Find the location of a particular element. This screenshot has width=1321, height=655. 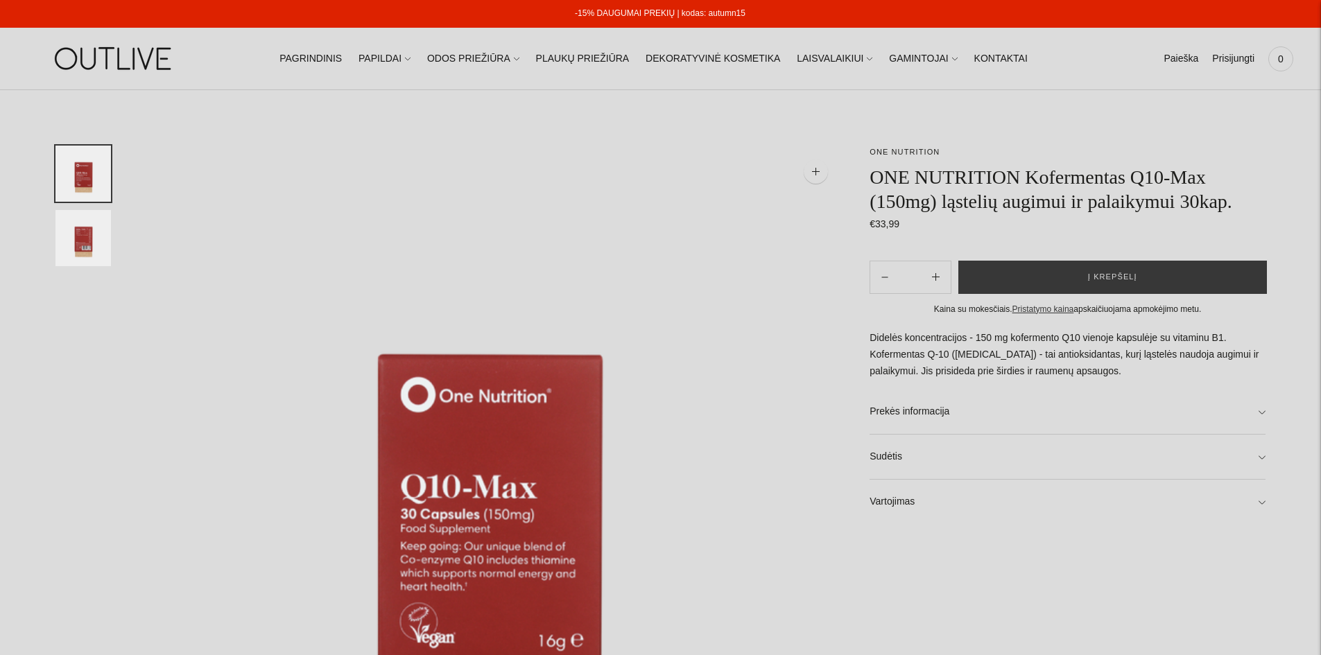

h1: ONE NUTRITION Kofermentas Q10-Max (150mg) ląstelių augimui ir palaikymui 30kap. is located at coordinates (1067, 189).